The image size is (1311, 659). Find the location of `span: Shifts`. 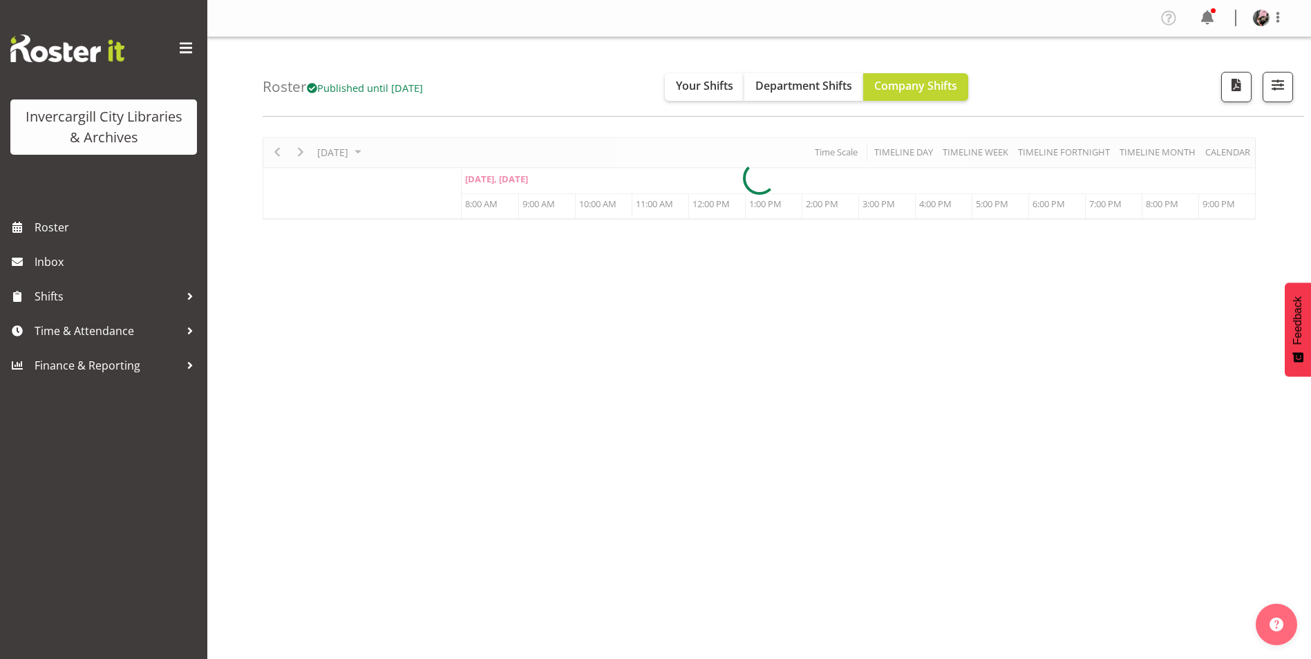

span: Shifts is located at coordinates (107, 297).